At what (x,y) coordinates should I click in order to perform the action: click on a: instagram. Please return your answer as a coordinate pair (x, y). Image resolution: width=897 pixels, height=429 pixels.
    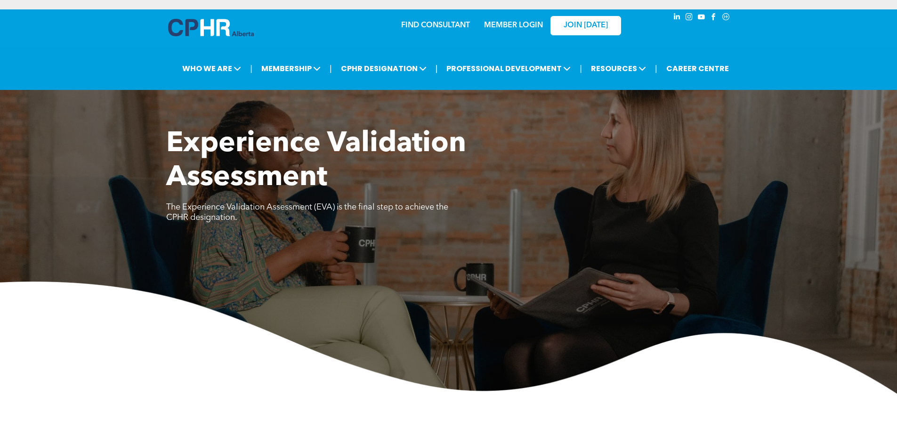
    Looking at the image, I should click on (689, 18).